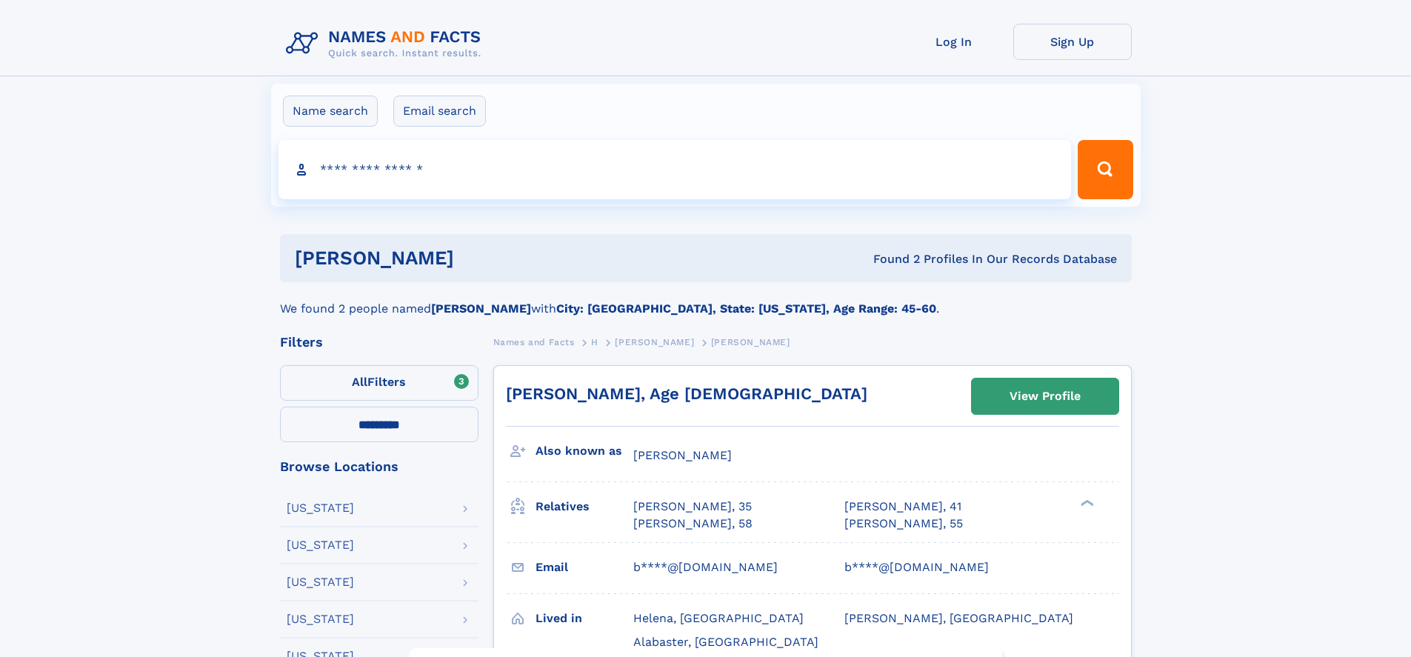  What do you see at coordinates (585, 507) in the screenshot?
I see `h3: Relatives` at bounding box center [585, 507].